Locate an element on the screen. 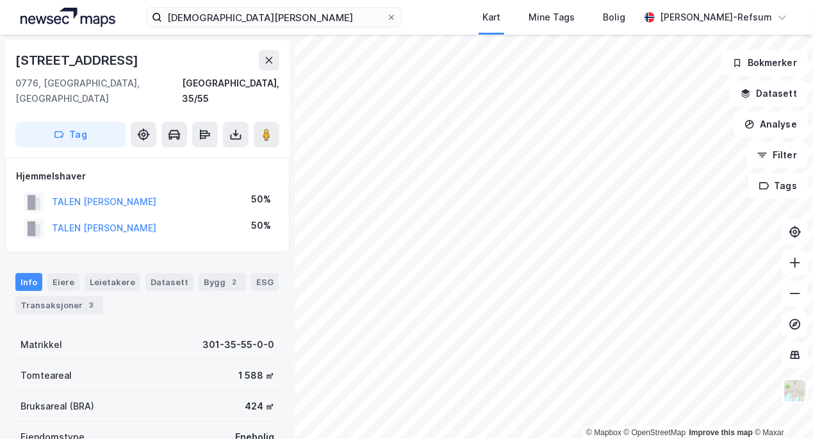  div: Bygg is located at coordinates (222, 282).